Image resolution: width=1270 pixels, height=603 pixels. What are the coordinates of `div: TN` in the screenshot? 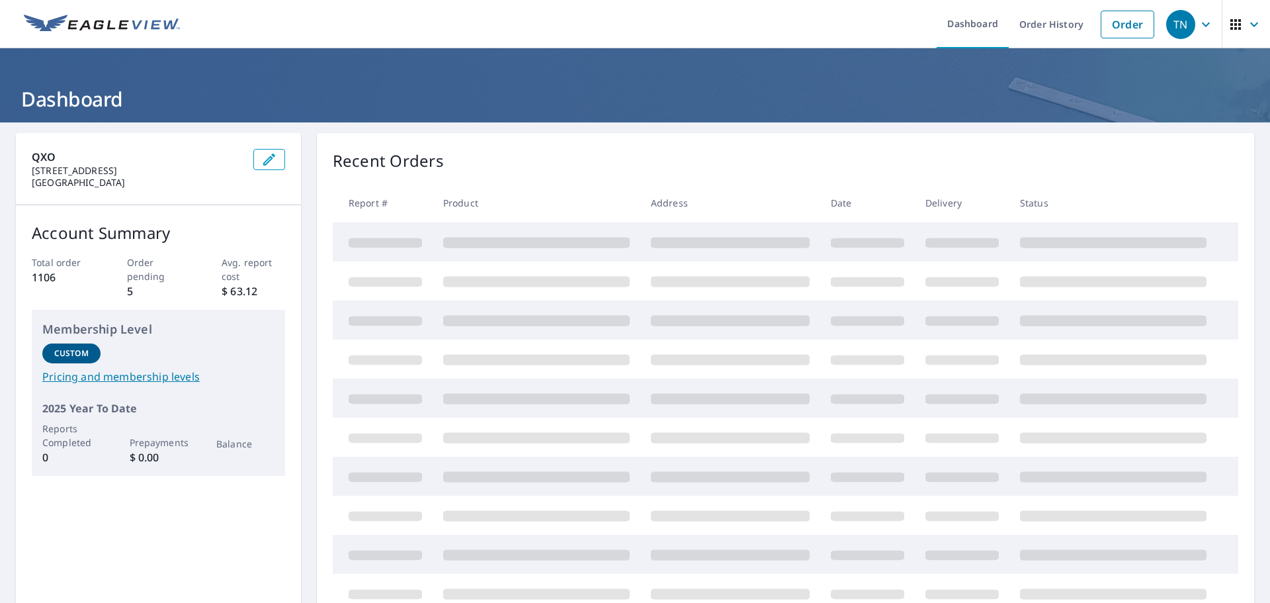 It's located at (1181, 24).